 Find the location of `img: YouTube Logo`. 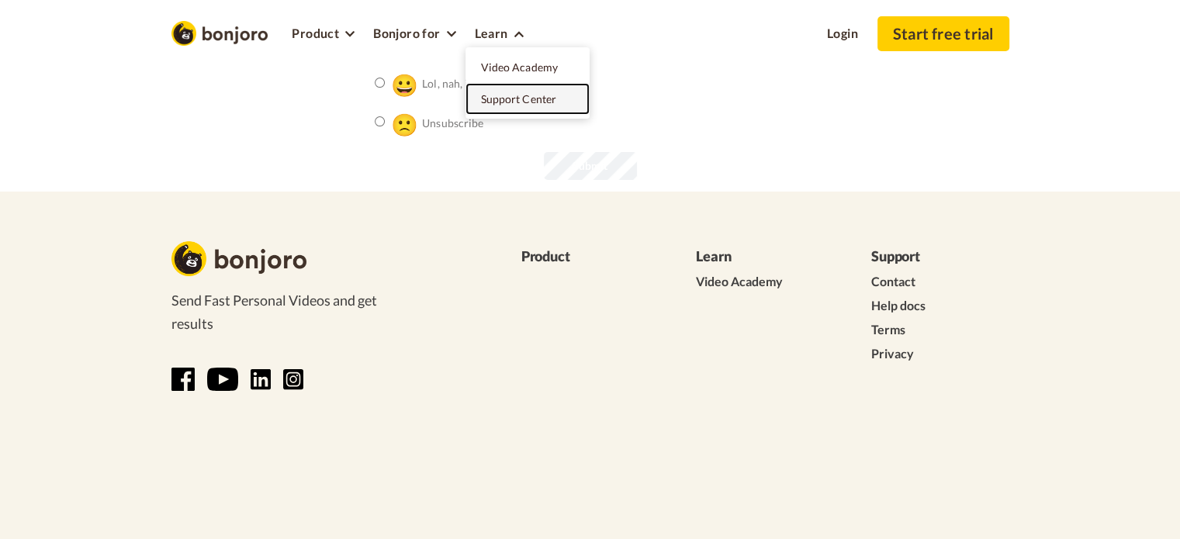

img: YouTube Logo is located at coordinates (223, 379).